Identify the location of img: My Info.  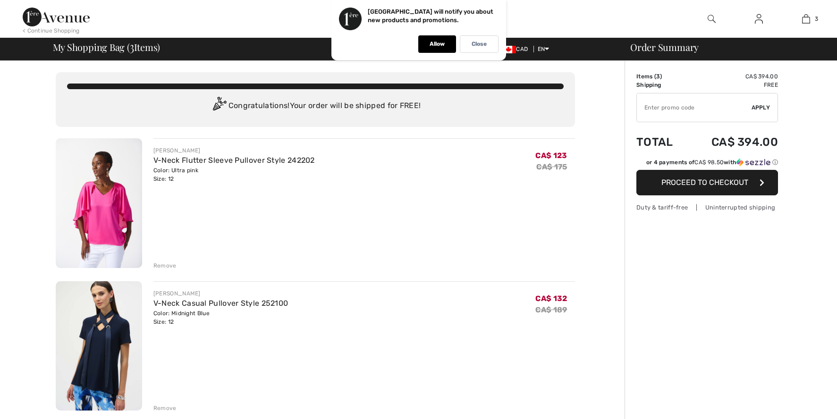
(758, 19).